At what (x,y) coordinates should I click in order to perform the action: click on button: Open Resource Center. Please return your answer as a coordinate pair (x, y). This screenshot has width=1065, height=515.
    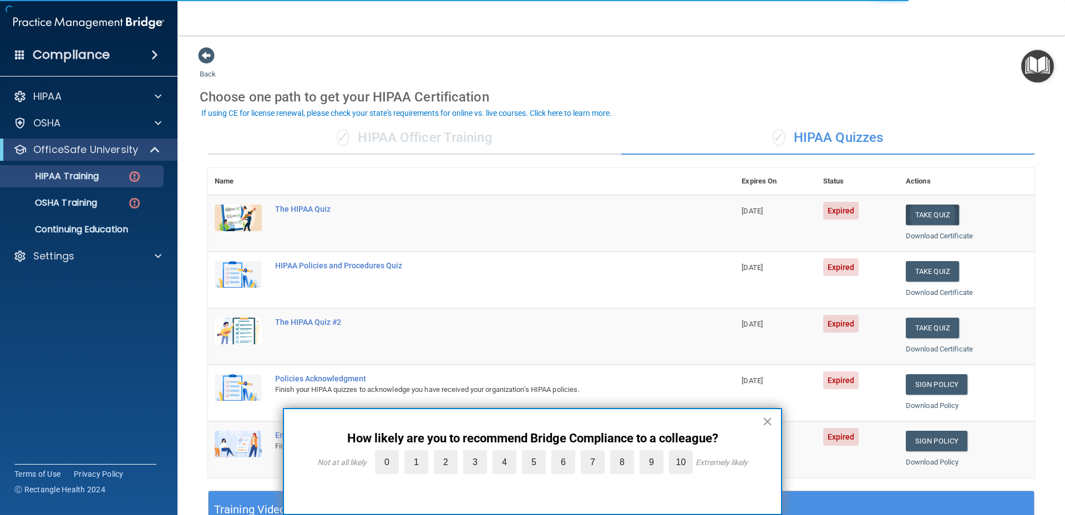
    Looking at the image, I should click on (1037, 66).